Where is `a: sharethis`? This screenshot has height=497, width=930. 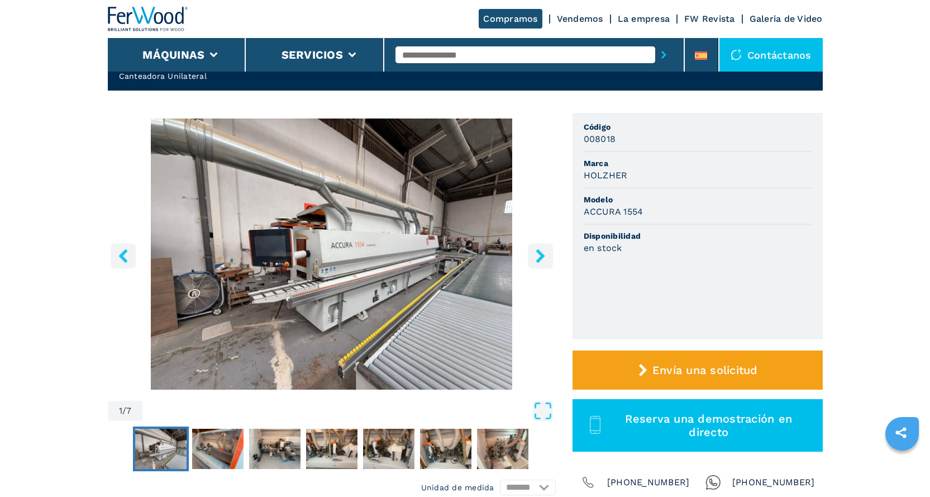
a: sharethis is located at coordinates (901, 433).